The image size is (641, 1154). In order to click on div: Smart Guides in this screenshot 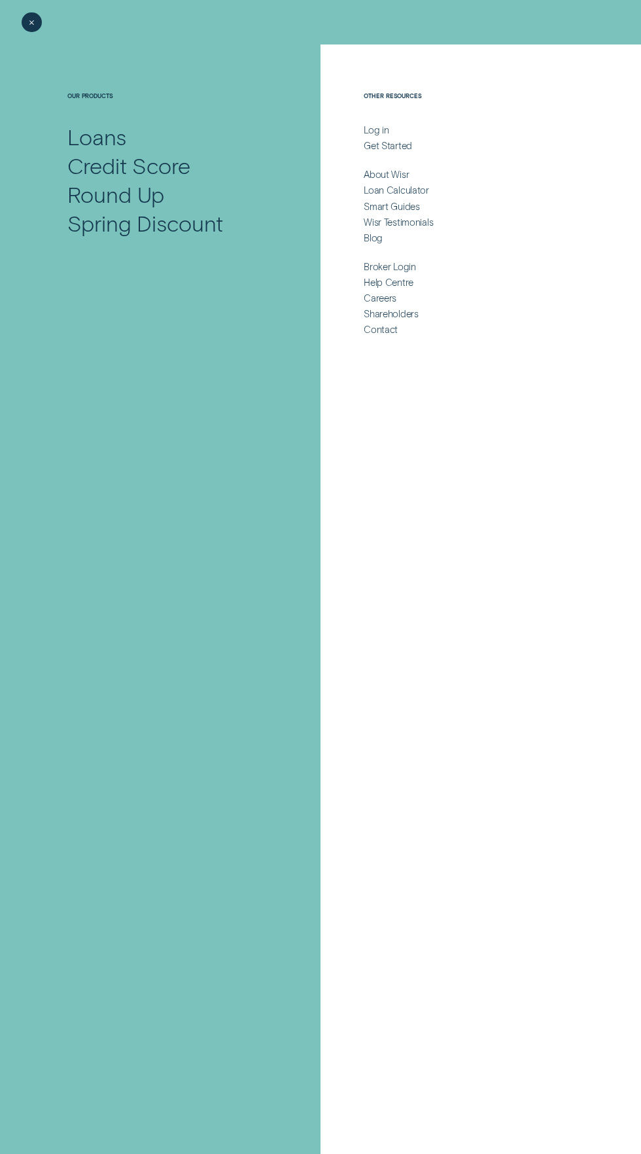, I will do `click(391, 206)`.